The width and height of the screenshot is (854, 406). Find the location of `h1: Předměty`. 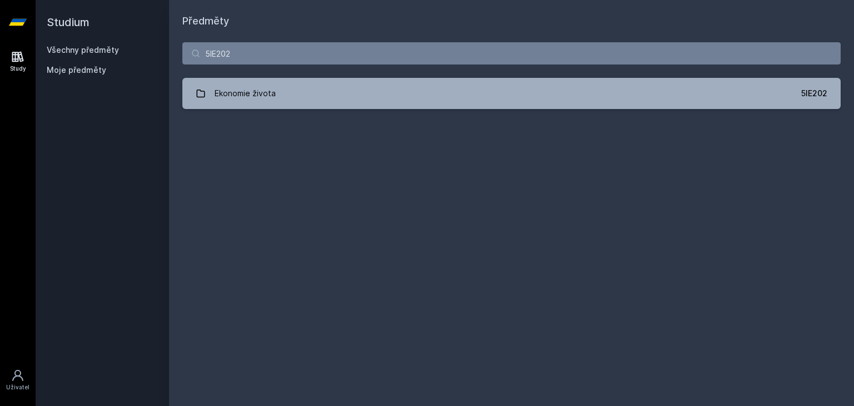

h1: Předměty is located at coordinates (512, 21).